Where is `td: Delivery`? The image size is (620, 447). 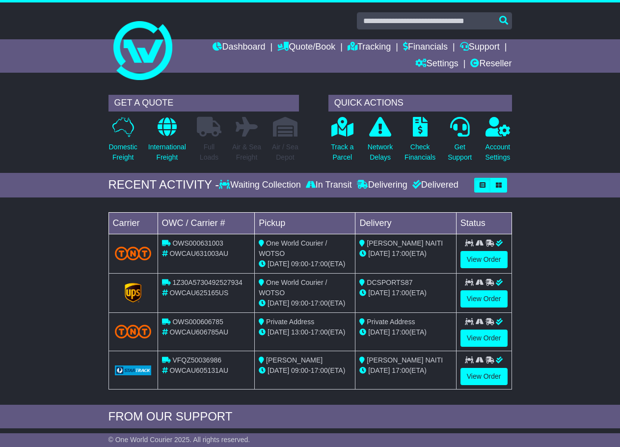 td: Delivery is located at coordinates (406, 223).